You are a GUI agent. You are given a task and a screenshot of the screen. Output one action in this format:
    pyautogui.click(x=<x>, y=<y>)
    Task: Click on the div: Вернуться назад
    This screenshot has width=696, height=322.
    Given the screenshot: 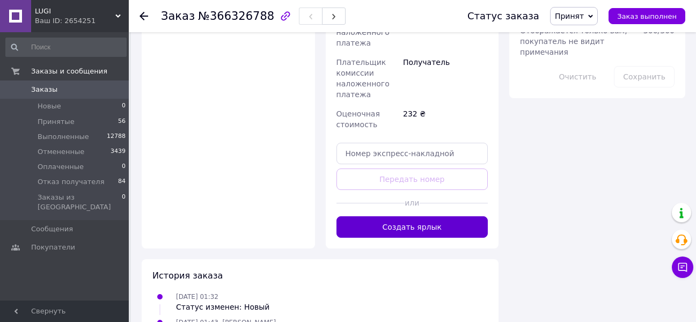 What is the action you would take?
    pyautogui.click(x=144, y=16)
    